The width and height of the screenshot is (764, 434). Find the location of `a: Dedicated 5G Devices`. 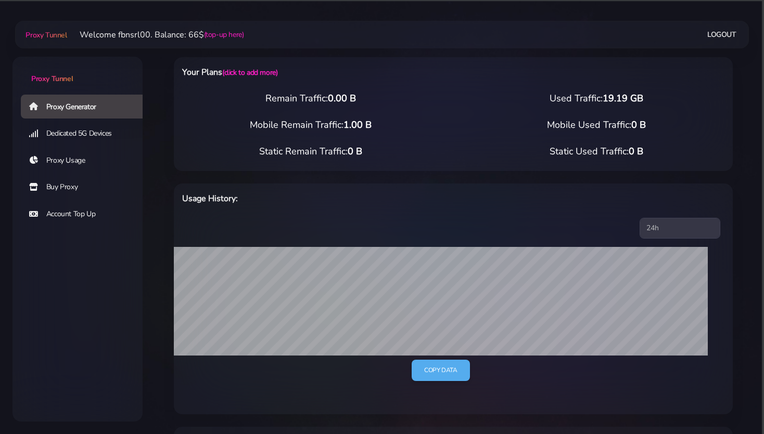

a: Dedicated 5G Devices is located at coordinates (86, 134).